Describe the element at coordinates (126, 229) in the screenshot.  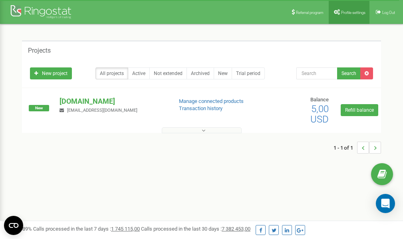
I see `u: 1 745 115,00` at that location.